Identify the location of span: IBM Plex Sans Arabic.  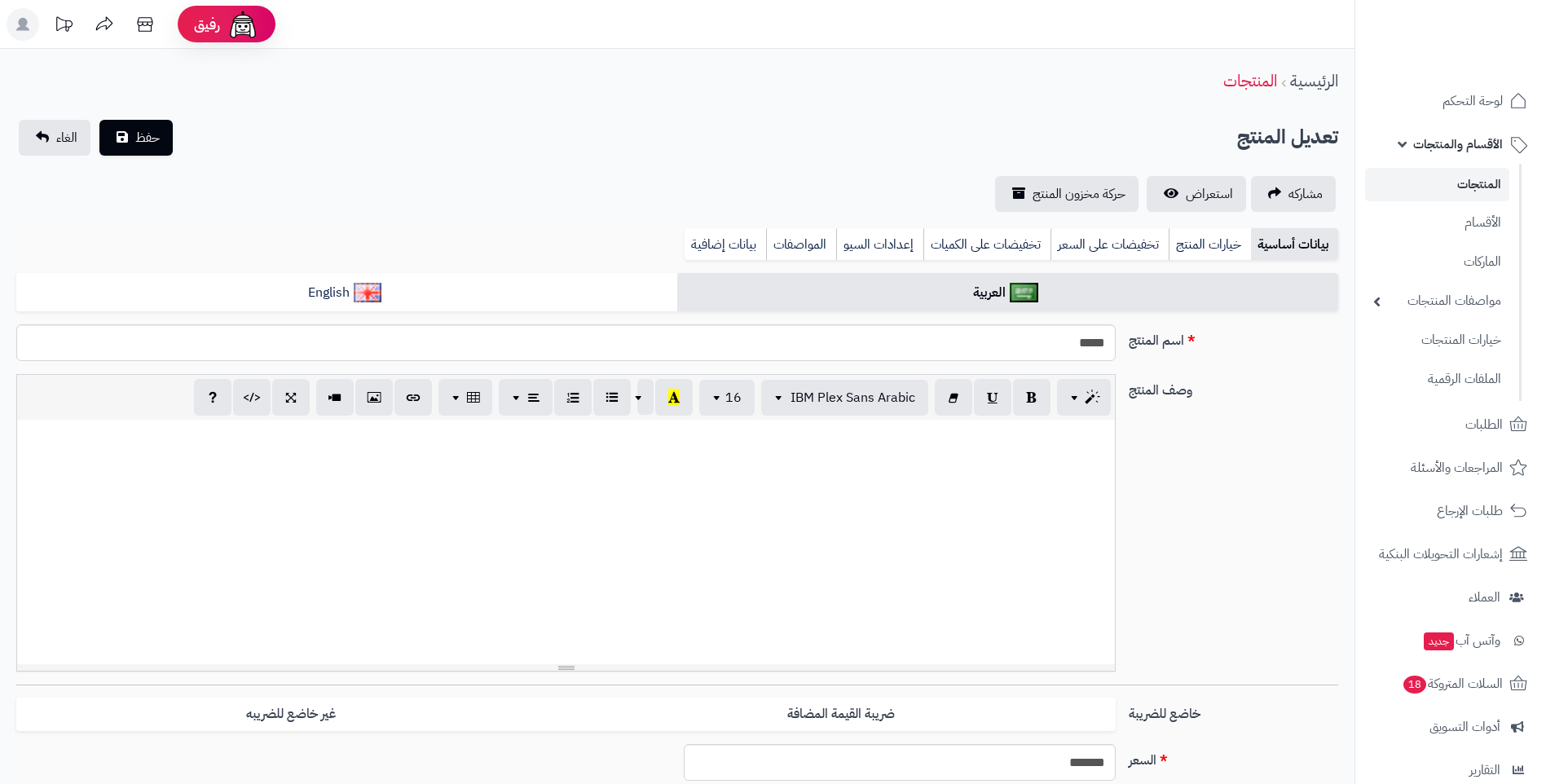
(852, 398).